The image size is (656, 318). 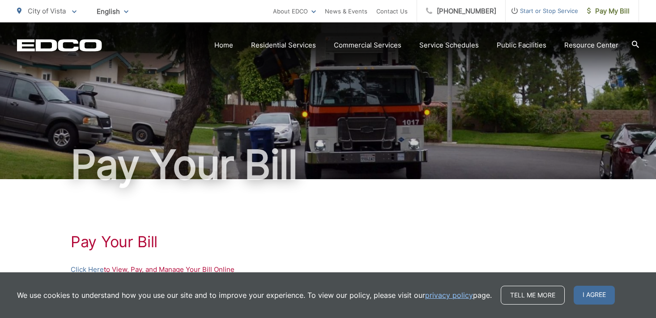 What do you see at coordinates (328, 269) in the screenshot?
I see `p: to View, Pay, and Manage Your Bill Online` at bounding box center [328, 269].